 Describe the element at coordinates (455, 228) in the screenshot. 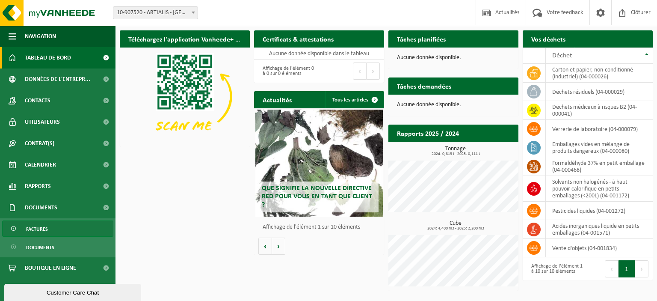

I see `span: 2024: 4,400 m3 - 2025: 2,200 m3` at that location.